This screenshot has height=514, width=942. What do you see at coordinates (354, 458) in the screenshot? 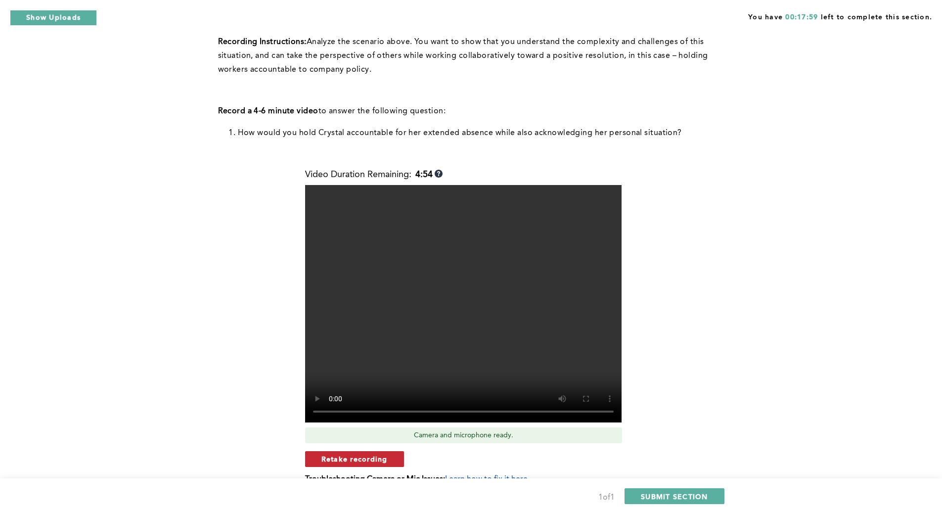
I see `span: Retake recording` at bounding box center [354, 458].